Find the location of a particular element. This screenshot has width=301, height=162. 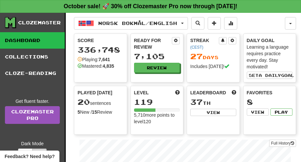

button: More stats is located at coordinates (230, 23).